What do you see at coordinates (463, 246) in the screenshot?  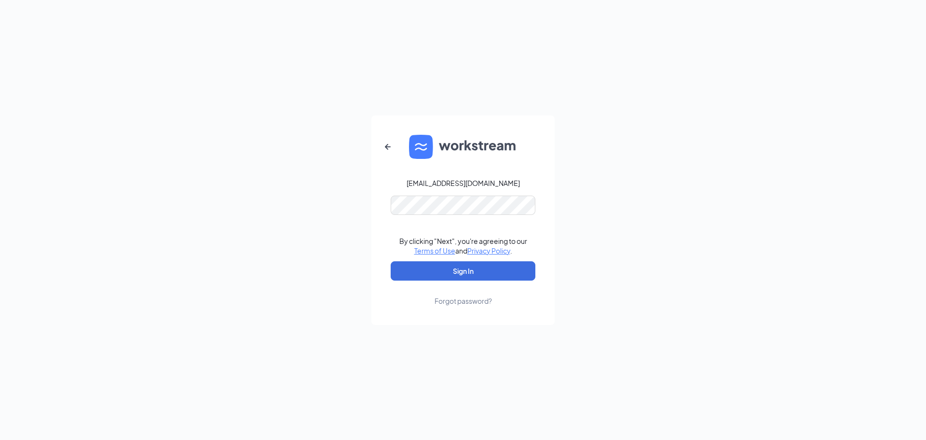 I see `div: By clicking "Next", you're agreeing to our and .` at bounding box center [463, 246].